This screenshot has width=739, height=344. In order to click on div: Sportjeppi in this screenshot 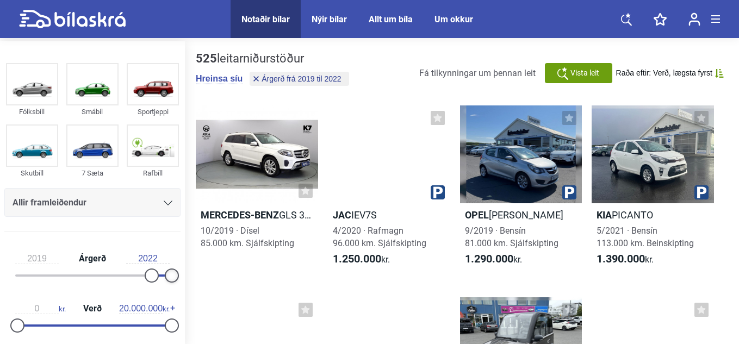, I will do `click(153, 111)`.